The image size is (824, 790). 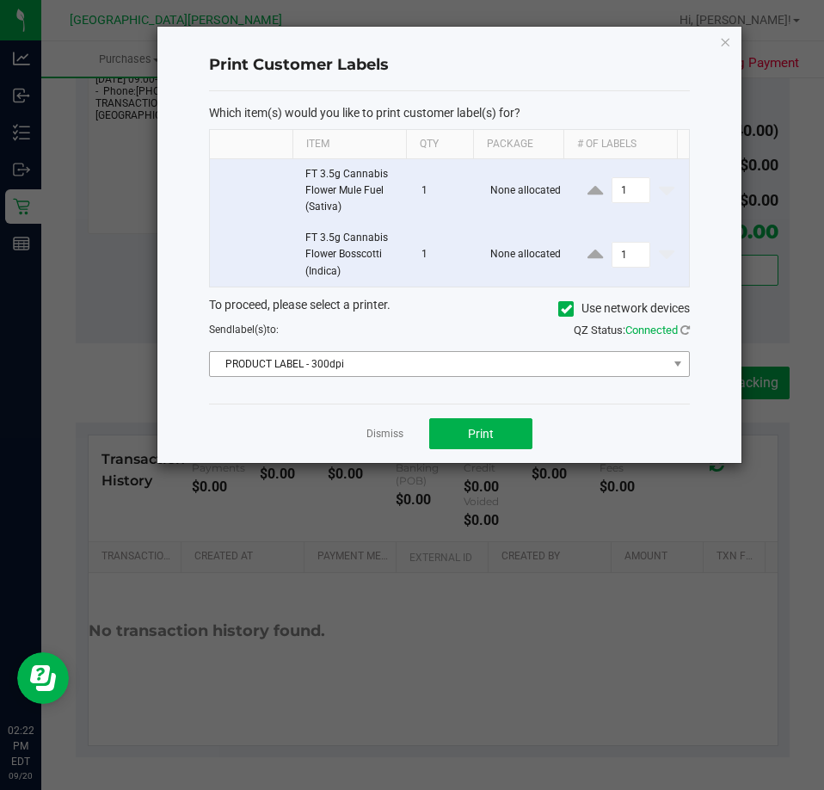 I want to click on span: PRODUCT LABEL - 300dpi, so click(x=439, y=364).